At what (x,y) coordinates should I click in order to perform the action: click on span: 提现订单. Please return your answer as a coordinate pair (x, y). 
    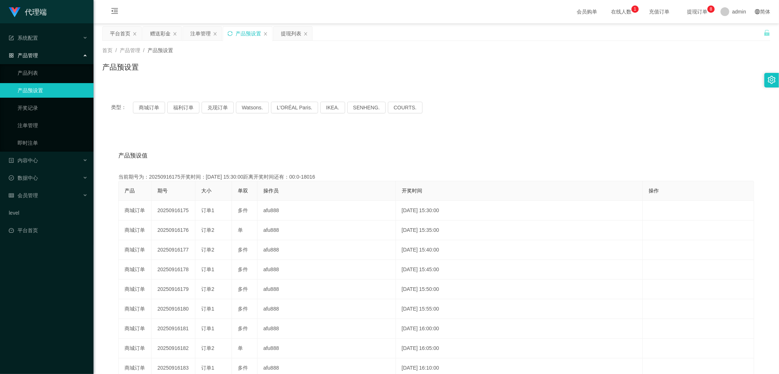
    Looking at the image, I should click on (697, 12).